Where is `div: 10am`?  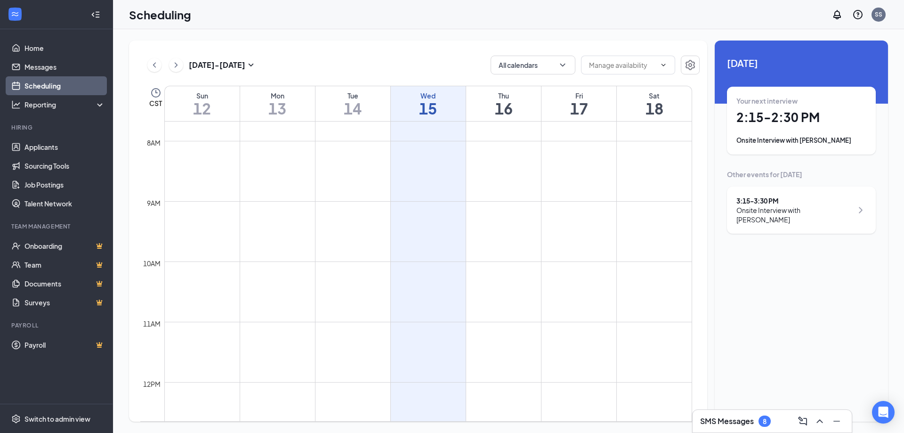 div: 10am is located at coordinates (152, 263).